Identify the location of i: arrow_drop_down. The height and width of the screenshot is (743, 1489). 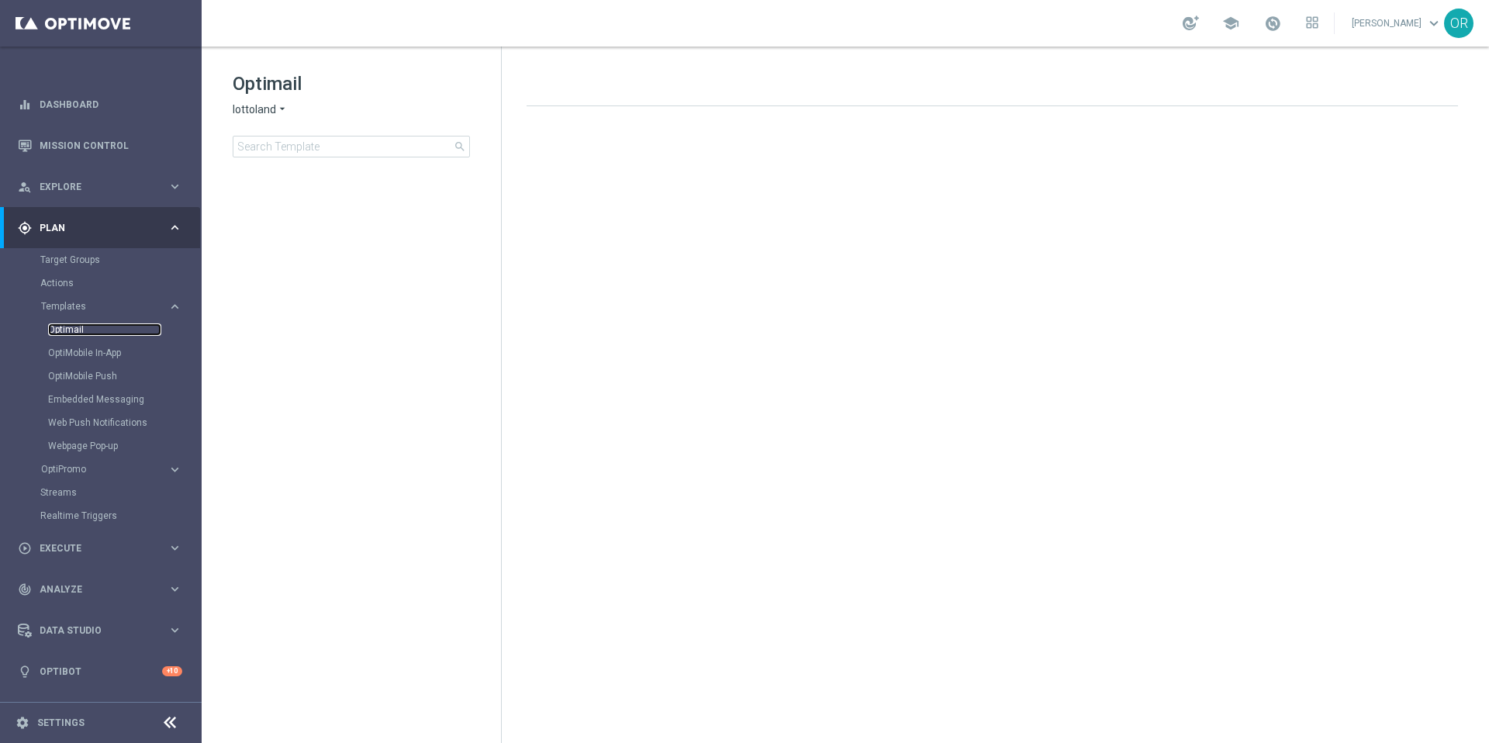
(282, 109).